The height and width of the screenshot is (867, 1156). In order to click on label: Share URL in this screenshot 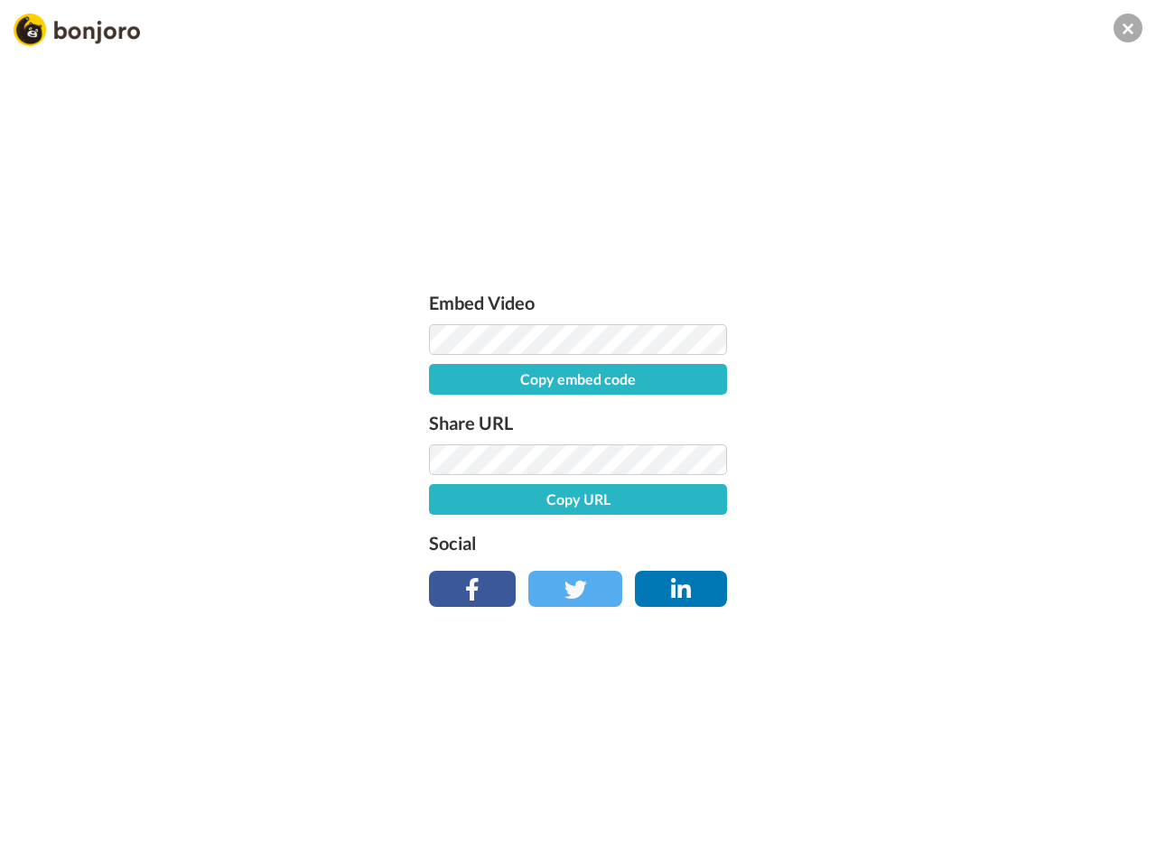, I will do `click(578, 423)`.